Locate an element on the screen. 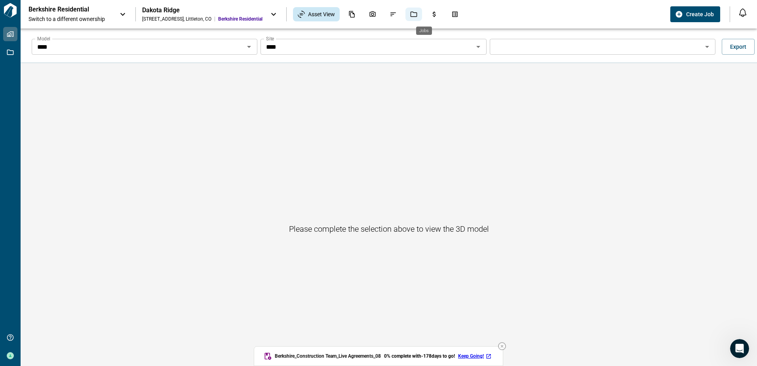 The width and height of the screenshot is (757, 366). span: Berkshire Residential is located at coordinates (240, 19).